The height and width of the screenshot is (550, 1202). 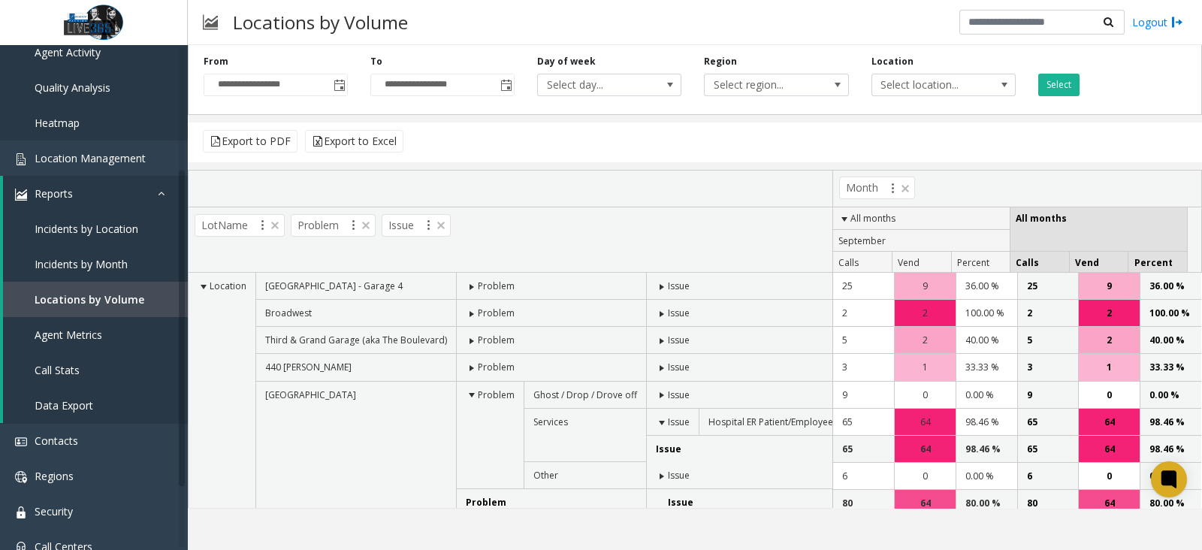 What do you see at coordinates (240, 225) in the screenshot?
I see `span: LotName` at bounding box center [240, 225].